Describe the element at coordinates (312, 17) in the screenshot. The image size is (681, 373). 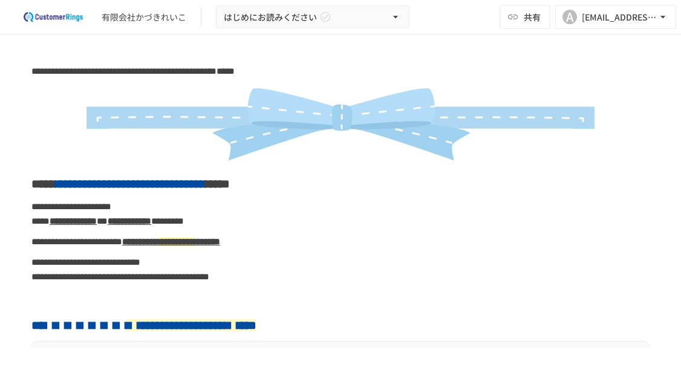
I see `button: はじめにお読みください` at that location.